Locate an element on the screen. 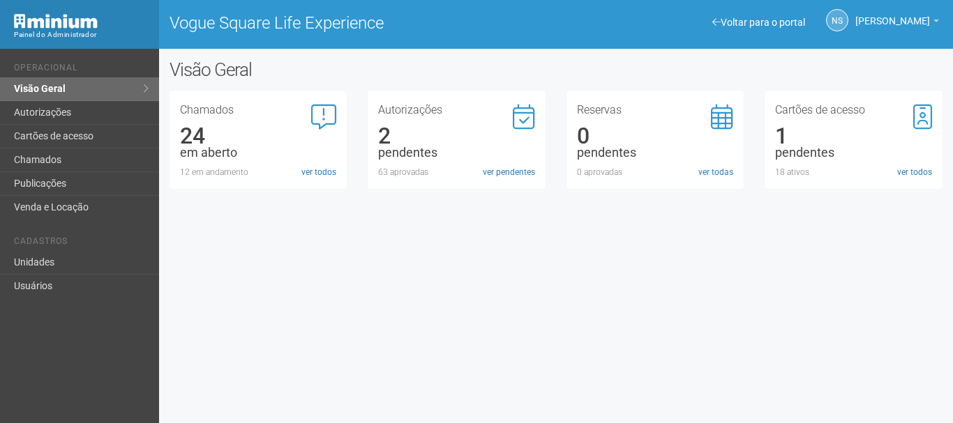 This screenshot has width=953, height=423. li: Cadastros is located at coordinates (81, 243).